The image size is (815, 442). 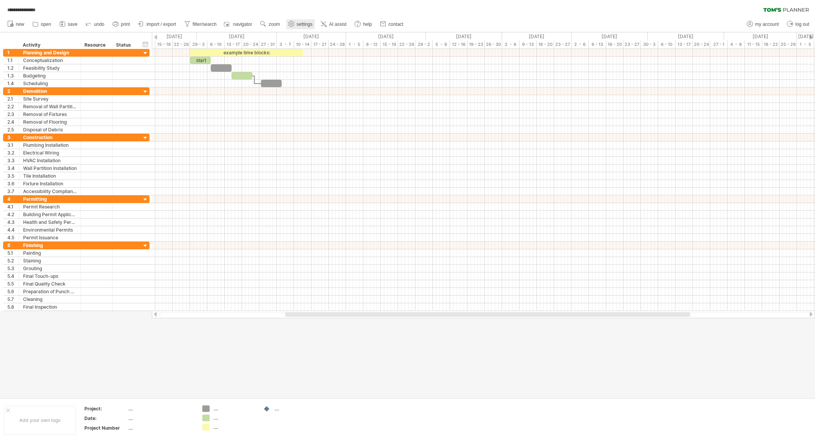 I want to click on div: 3.5, so click(x=13, y=176).